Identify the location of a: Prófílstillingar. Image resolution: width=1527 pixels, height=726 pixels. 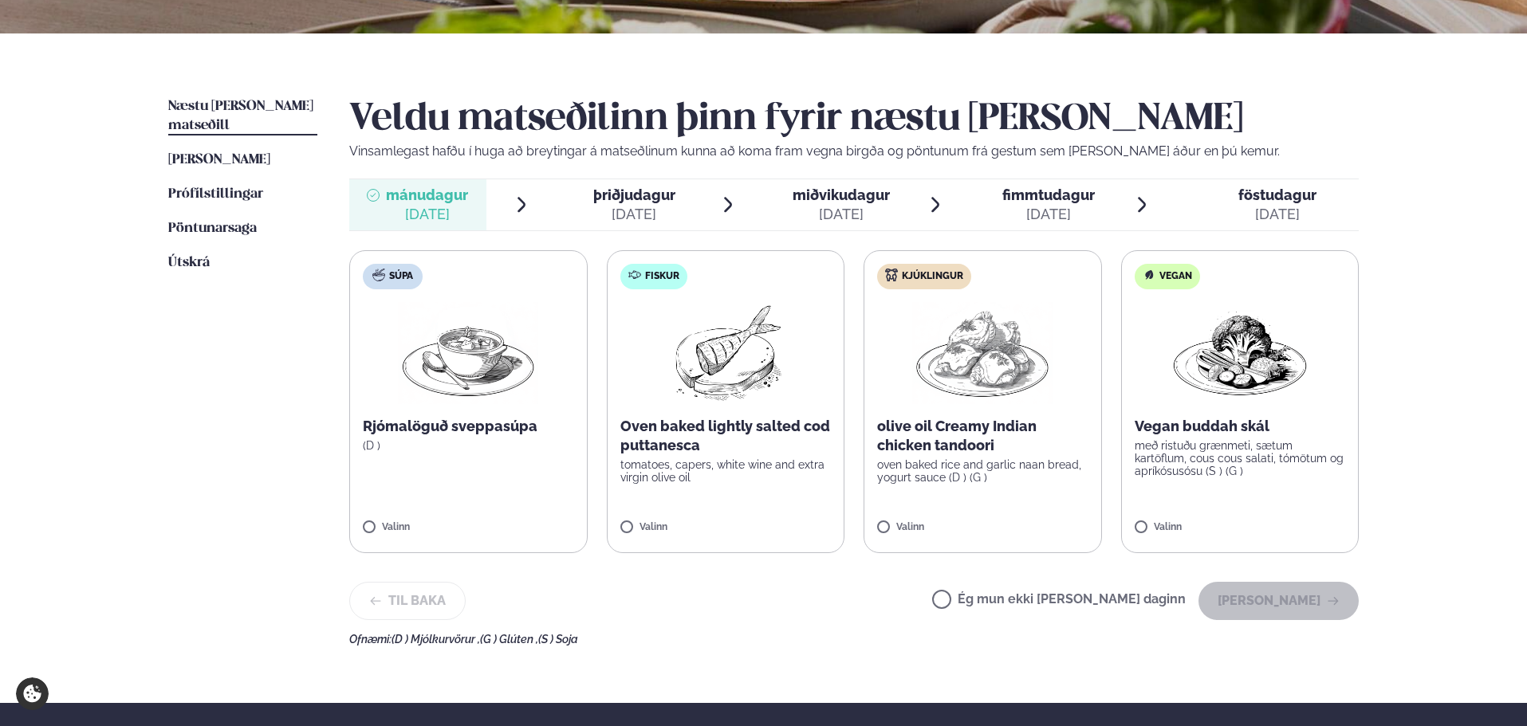
(215, 195).